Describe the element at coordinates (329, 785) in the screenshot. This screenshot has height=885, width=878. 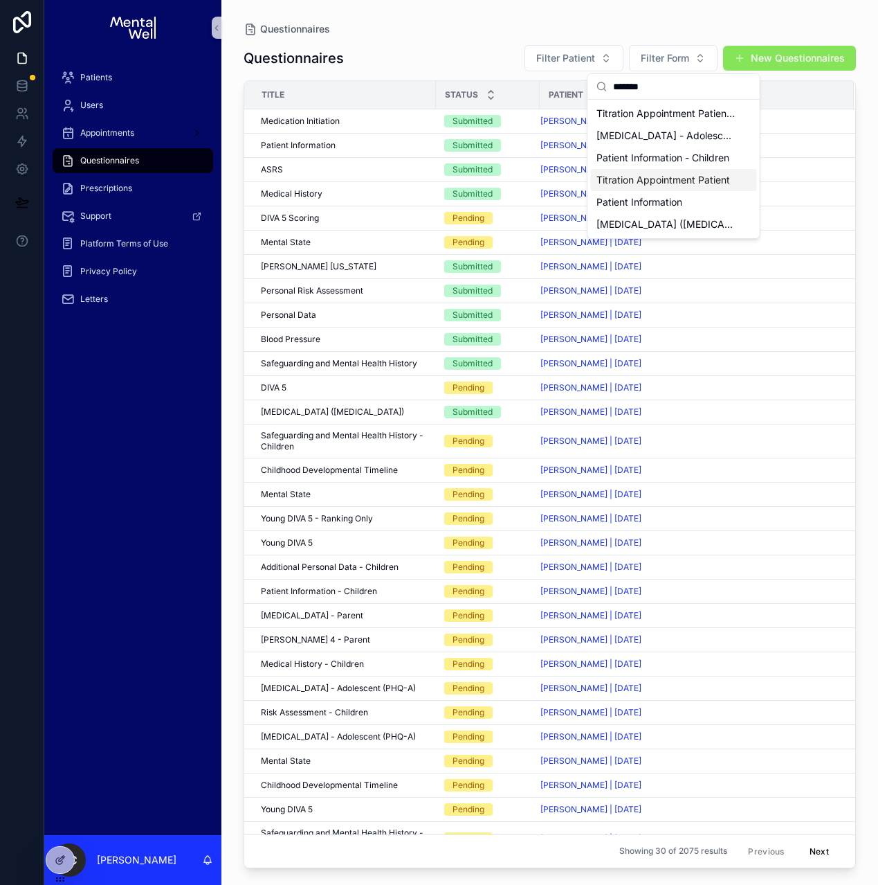
I see `span: Childhood Developmental Timeline` at that location.